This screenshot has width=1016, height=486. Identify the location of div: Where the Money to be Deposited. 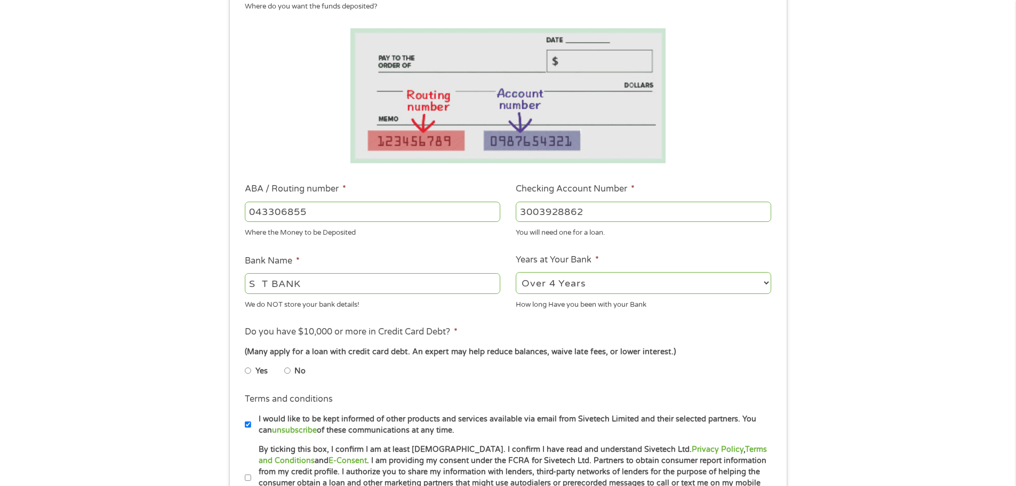
(372, 231).